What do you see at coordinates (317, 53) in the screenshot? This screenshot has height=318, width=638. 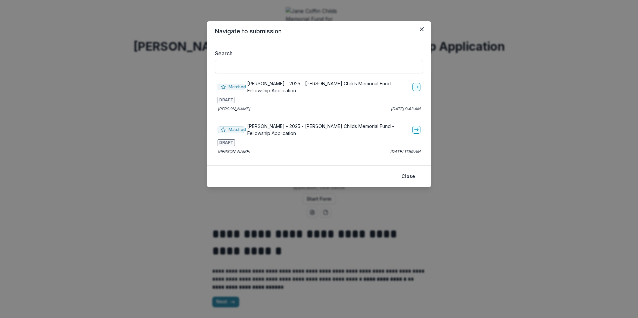 I see `label: Search` at bounding box center [317, 53].